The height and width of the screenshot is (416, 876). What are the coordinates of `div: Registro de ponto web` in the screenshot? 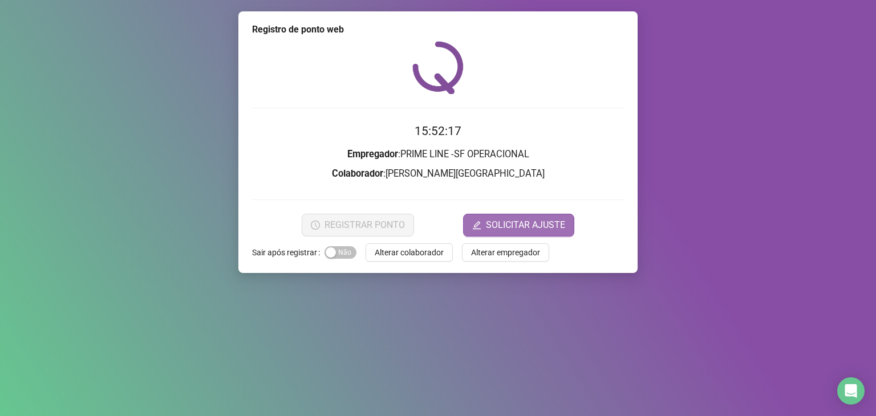 It's located at (438, 30).